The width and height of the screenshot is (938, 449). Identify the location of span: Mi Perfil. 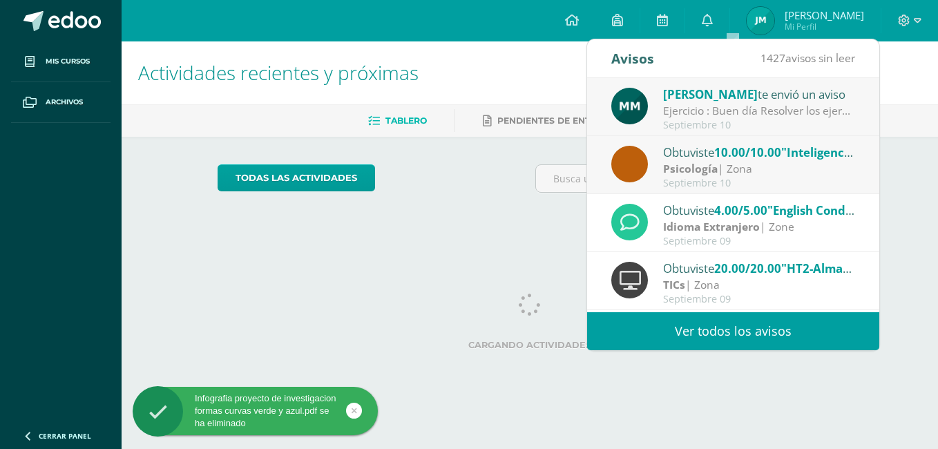
(824, 26).